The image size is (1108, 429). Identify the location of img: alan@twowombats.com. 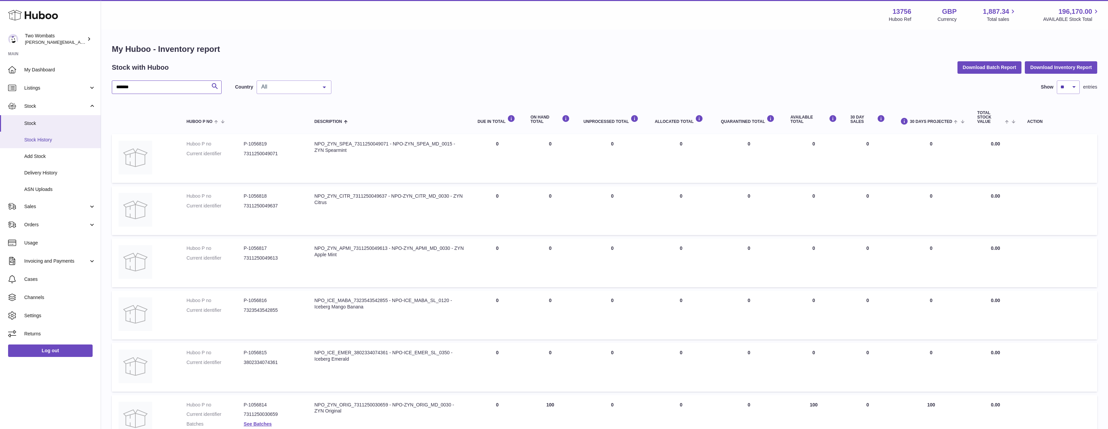
(13, 39).